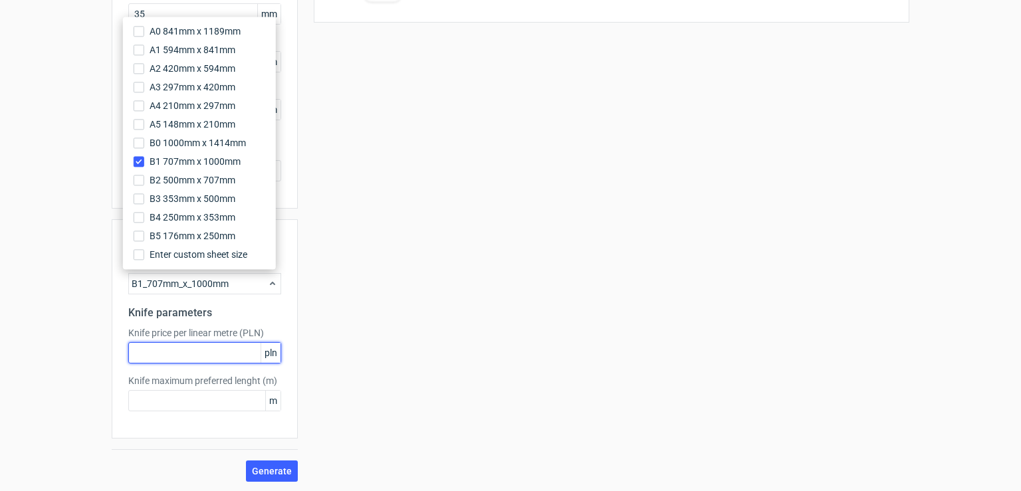 The width and height of the screenshot is (1021, 491). I want to click on span: B1 707mm x 1000mm, so click(195, 161).